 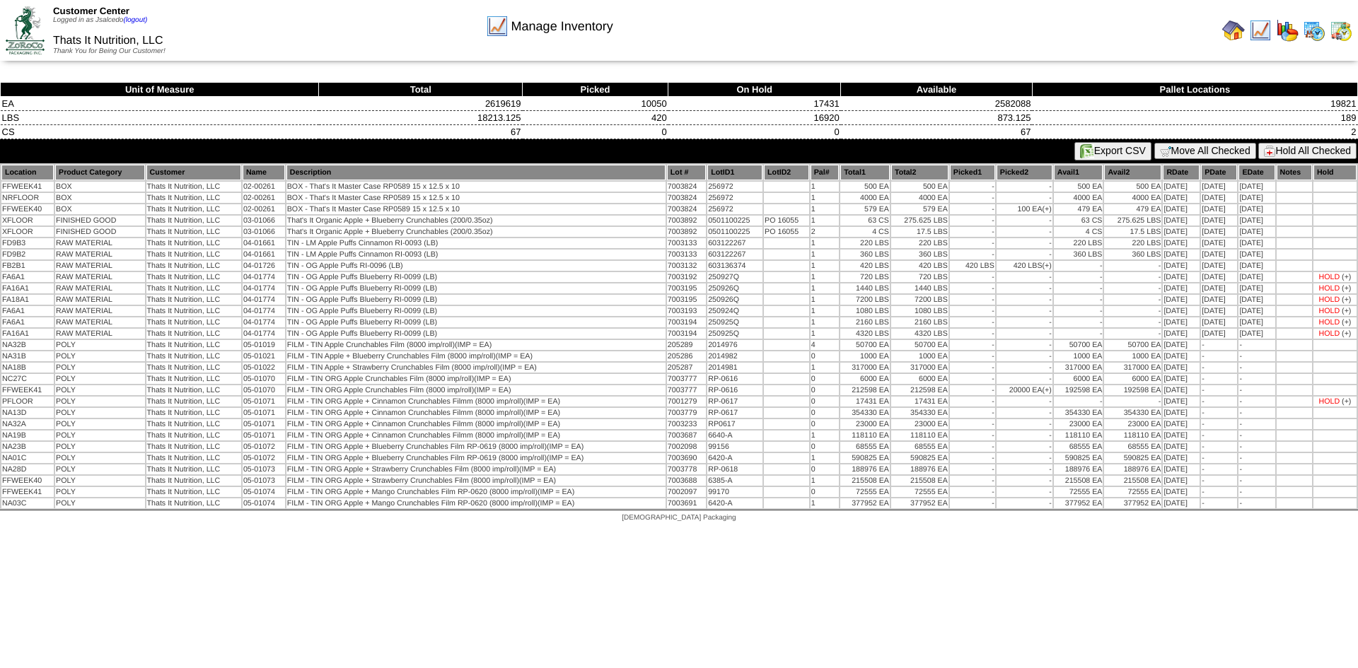 I want to click on td: 250925Q, so click(x=735, y=322).